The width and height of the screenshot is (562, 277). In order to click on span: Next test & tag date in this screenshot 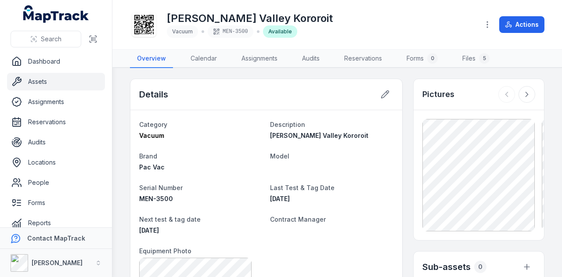, I will do `click(170, 219)`.